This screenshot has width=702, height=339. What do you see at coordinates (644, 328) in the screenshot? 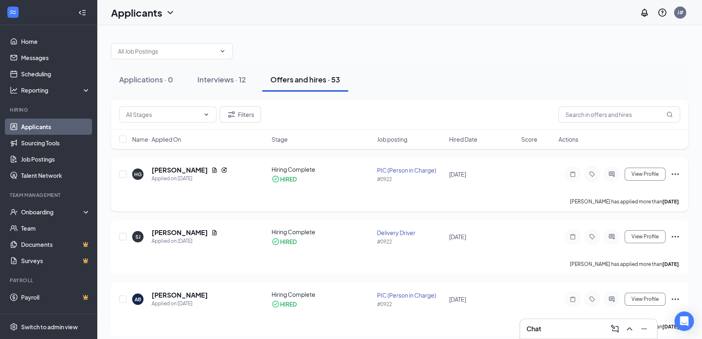
I see `button: Minimize` at bounding box center [644, 328].